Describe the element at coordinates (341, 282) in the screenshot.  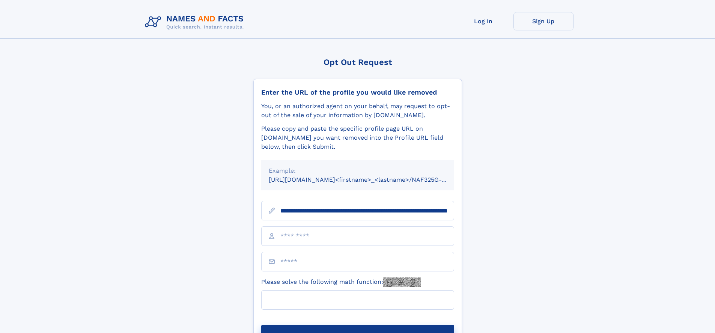
I see `label: Please solve the following math function:` at that location.